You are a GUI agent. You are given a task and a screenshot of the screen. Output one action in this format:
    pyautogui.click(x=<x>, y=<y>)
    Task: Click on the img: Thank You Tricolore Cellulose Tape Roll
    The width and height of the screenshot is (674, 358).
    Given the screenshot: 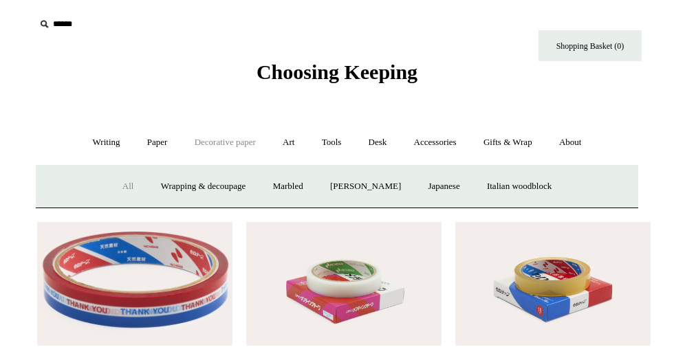 What is the action you would take?
    pyautogui.click(x=135, y=284)
    